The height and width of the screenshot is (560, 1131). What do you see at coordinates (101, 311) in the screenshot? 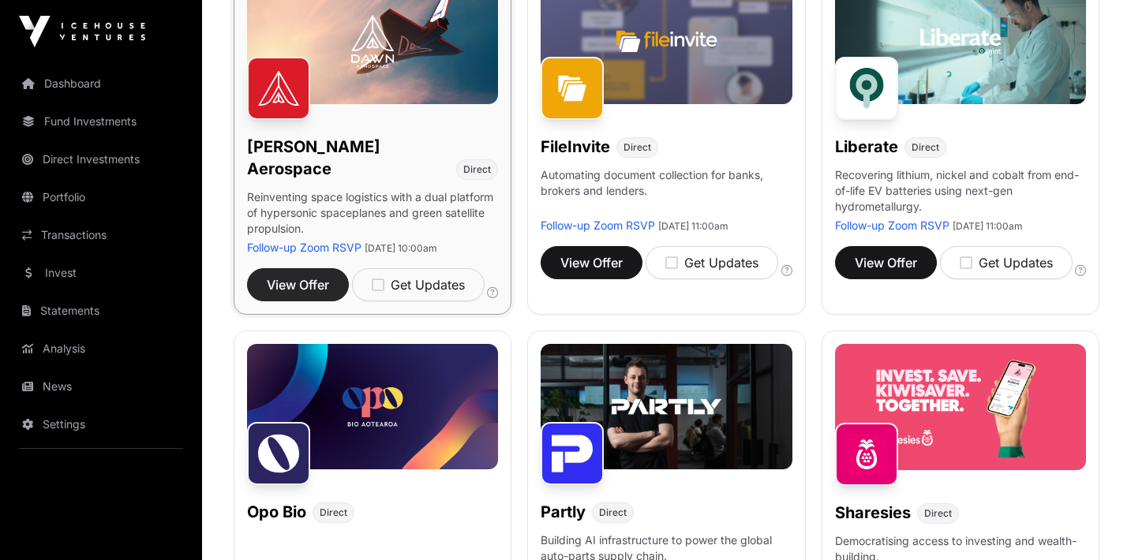
I see `a: Statements` at bounding box center [101, 311].